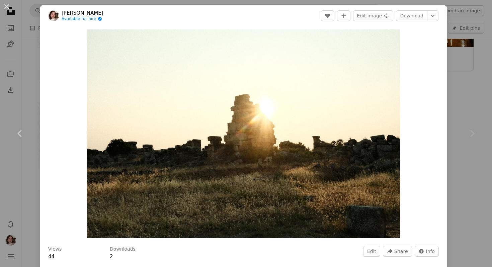 The height and width of the screenshot is (267, 492). I want to click on button: Add to Collection, so click(344, 16).